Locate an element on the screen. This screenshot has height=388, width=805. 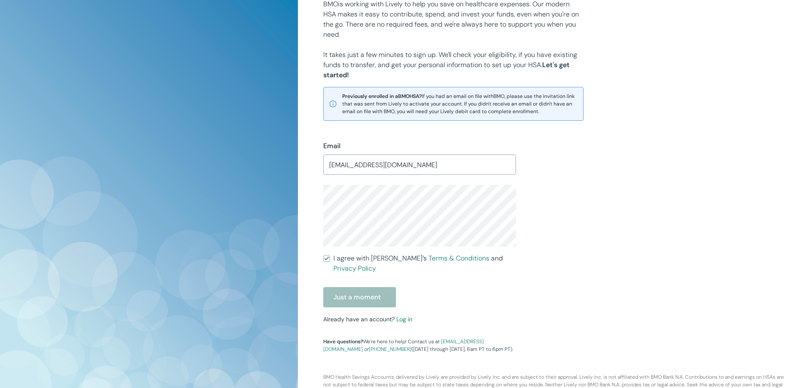
p: It takes just a few minutes to sign up. We'll check your eligibility, if you have existing funds ... is located at coordinates (454, 65).